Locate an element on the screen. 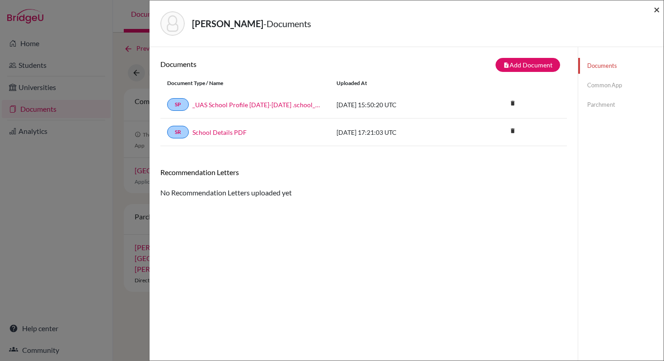 The width and height of the screenshot is (664, 361). a: SP is located at coordinates (178, 104).